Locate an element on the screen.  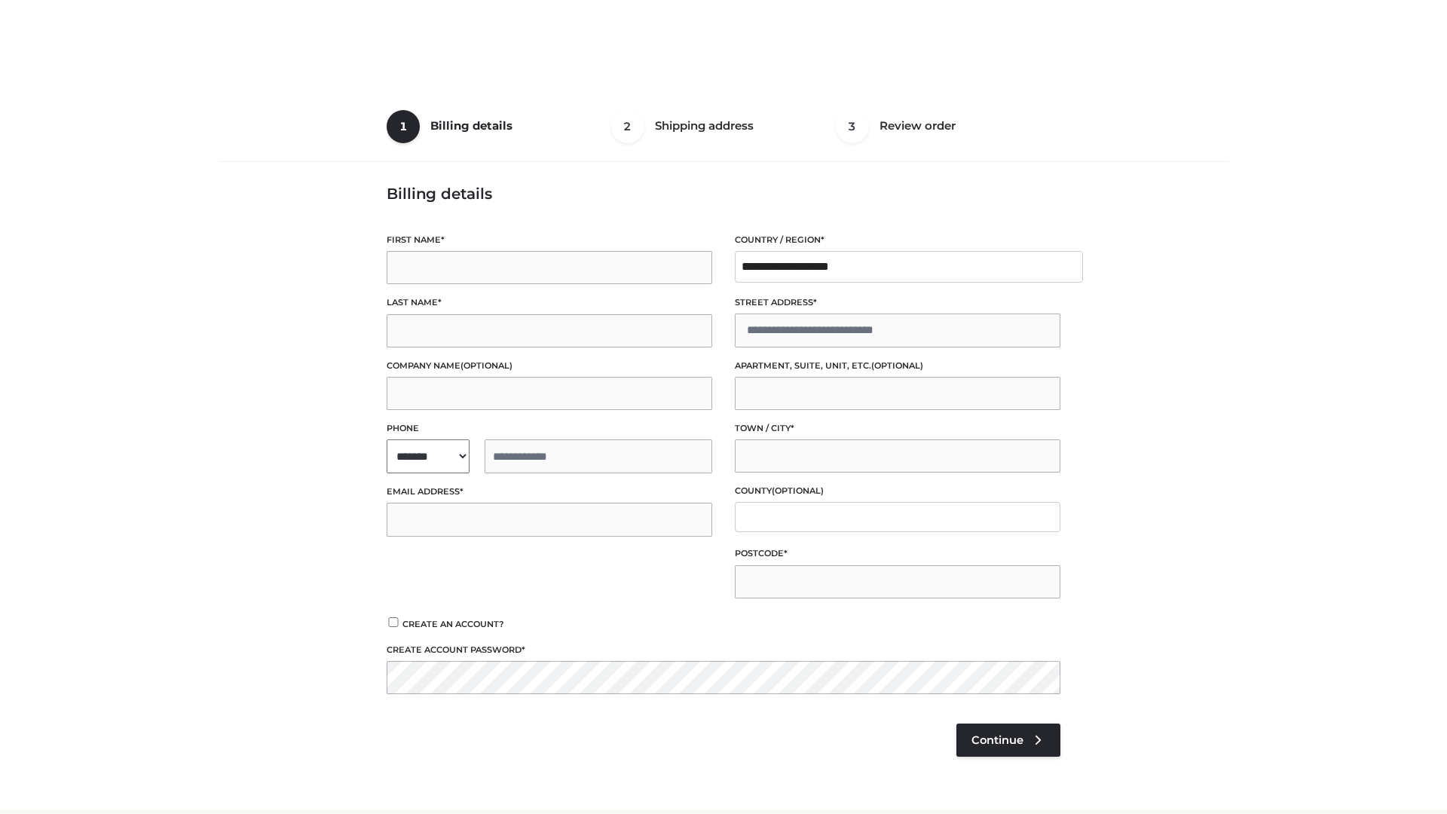
span: 2 is located at coordinates (628, 127).